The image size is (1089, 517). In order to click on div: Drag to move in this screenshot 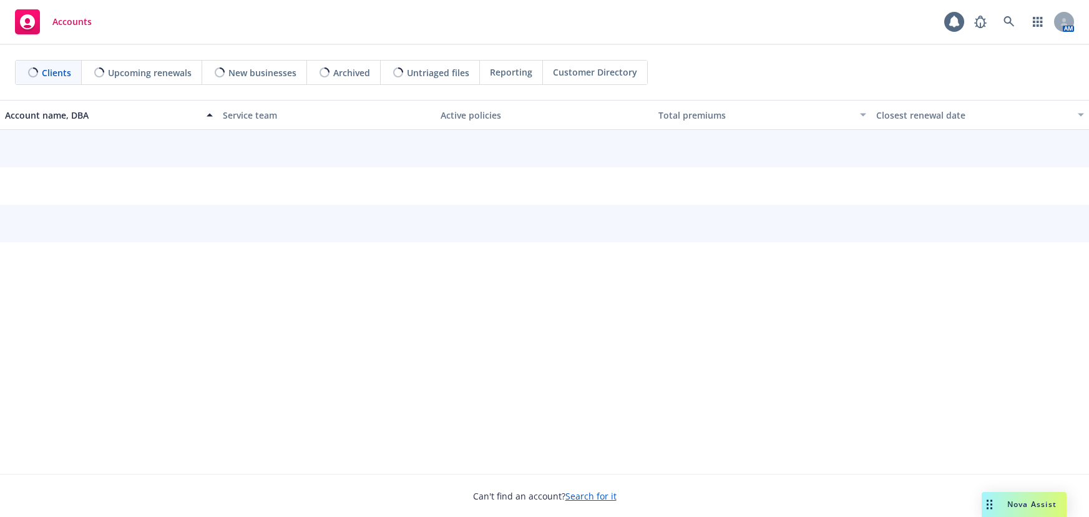, I will do `click(989, 504)`.